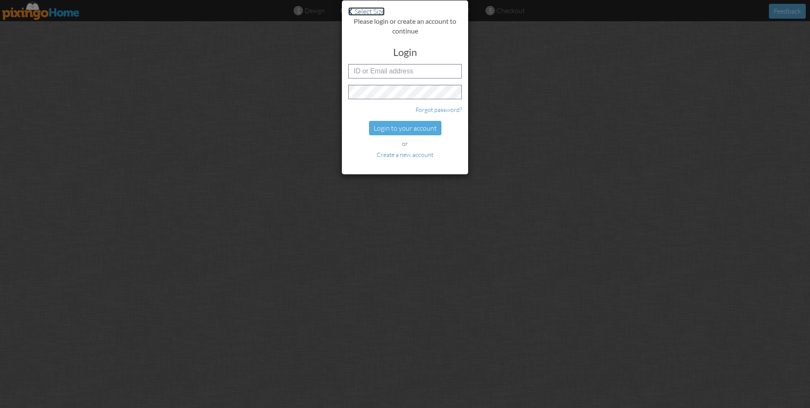  Describe the element at coordinates (405, 144) in the screenshot. I see `div: or` at that location.